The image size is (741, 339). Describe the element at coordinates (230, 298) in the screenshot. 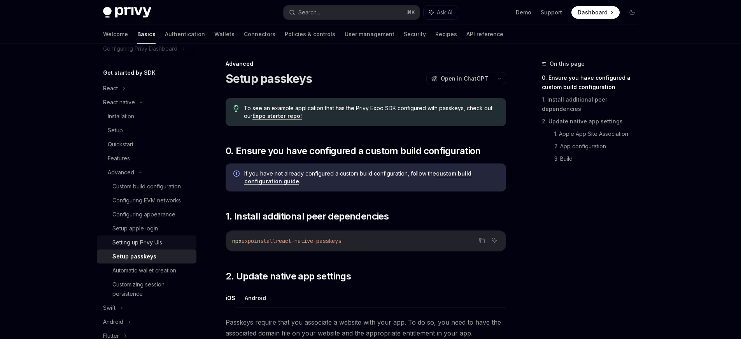

I see `button: iOS` at that location.